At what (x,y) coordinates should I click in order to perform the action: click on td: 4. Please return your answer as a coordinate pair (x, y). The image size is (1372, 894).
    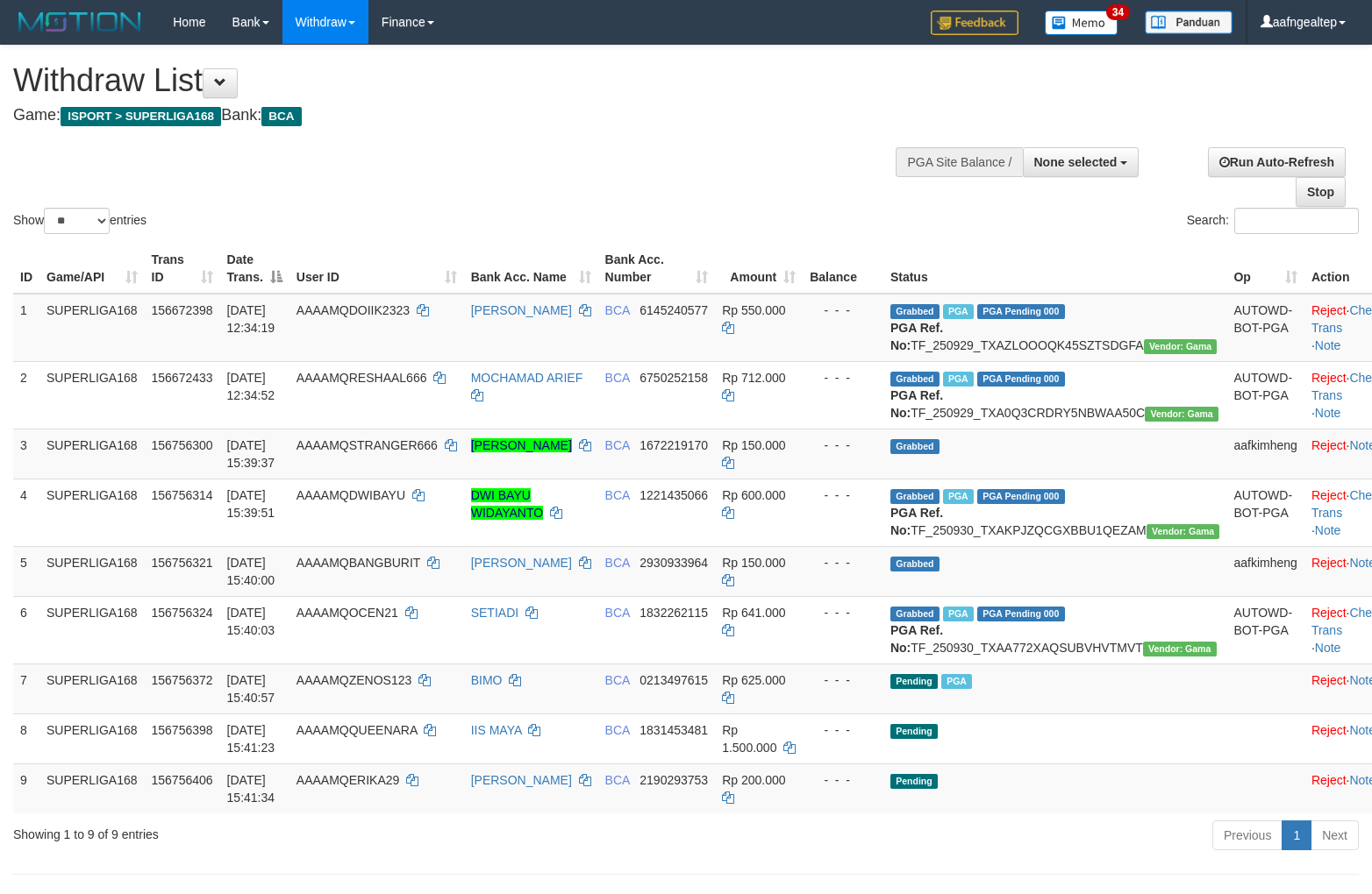
    Looking at the image, I should click on (26, 512).